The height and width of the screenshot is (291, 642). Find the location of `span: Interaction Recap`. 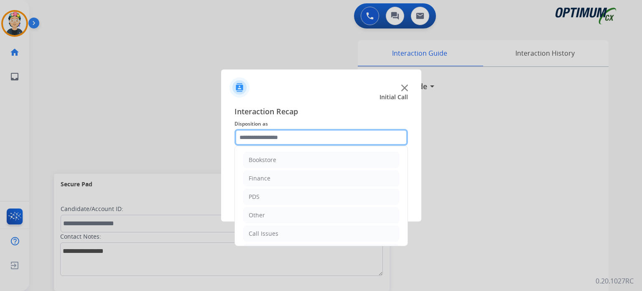

span: Interaction Recap is located at coordinates (321, 112).